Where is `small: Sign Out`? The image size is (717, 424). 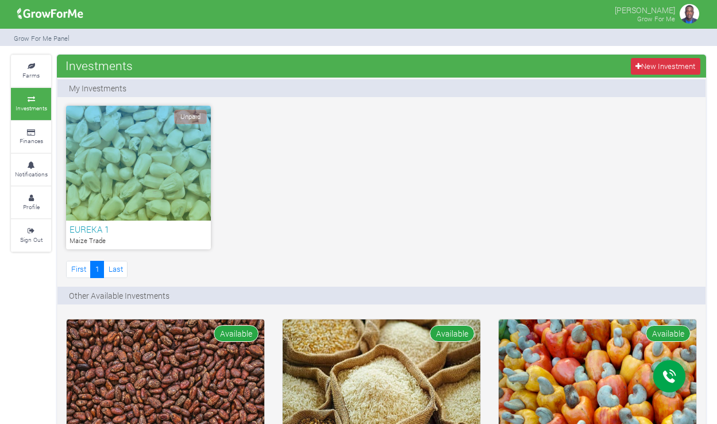
small: Sign Out is located at coordinates (31, 239).